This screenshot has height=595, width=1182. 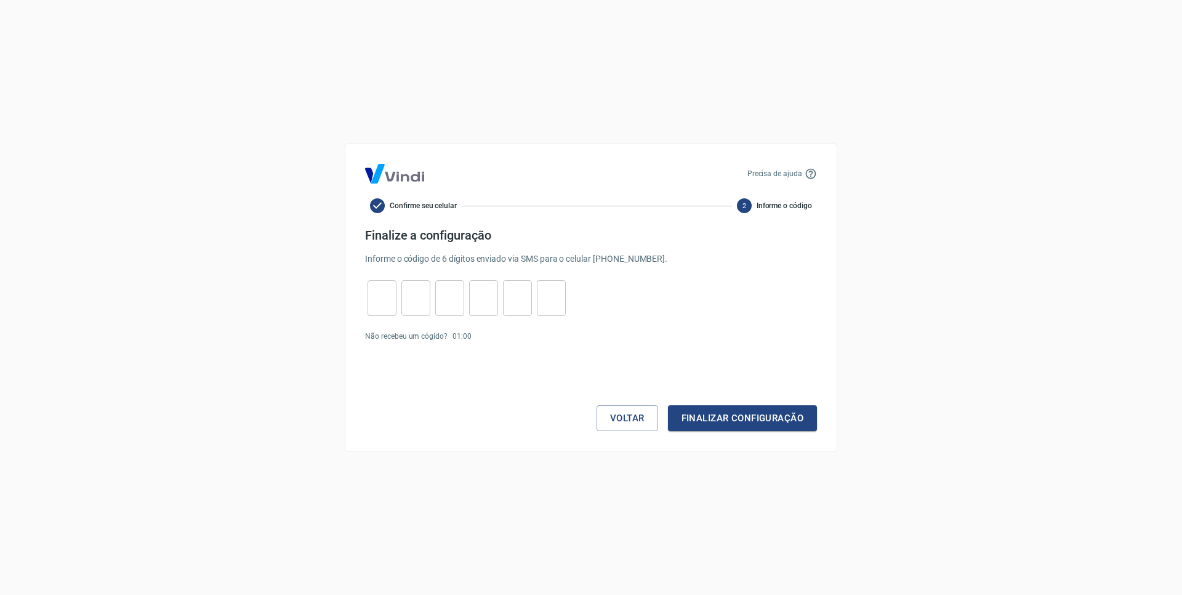 What do you see at coordinates (774, 174) in the screenshot?
I see `p: Precisa de ajuda` at bounding box center [774, 174].